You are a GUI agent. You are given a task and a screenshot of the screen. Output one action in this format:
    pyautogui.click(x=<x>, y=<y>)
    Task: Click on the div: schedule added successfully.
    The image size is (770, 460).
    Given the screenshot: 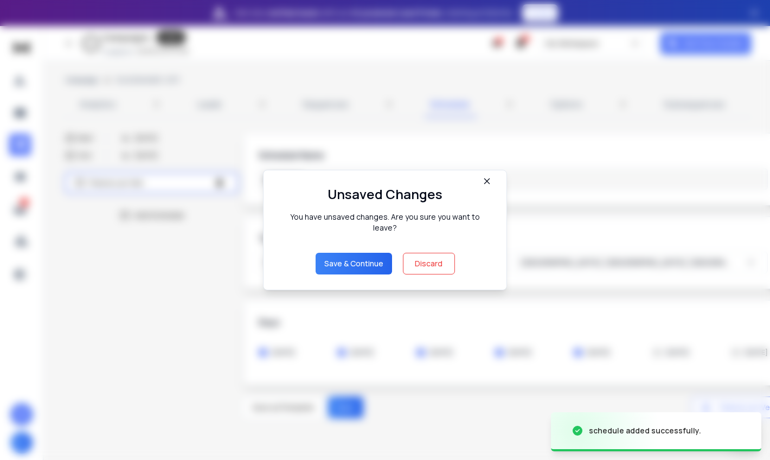 What is the action you would take?
    pyautogui.click(x=645, y=431)
    